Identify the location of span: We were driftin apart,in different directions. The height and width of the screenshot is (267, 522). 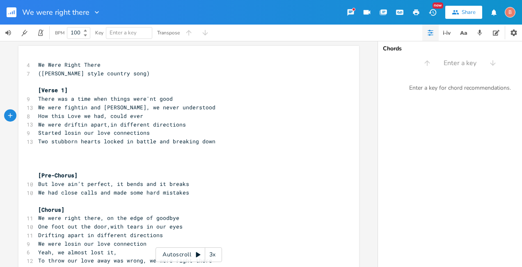
(112, 125).